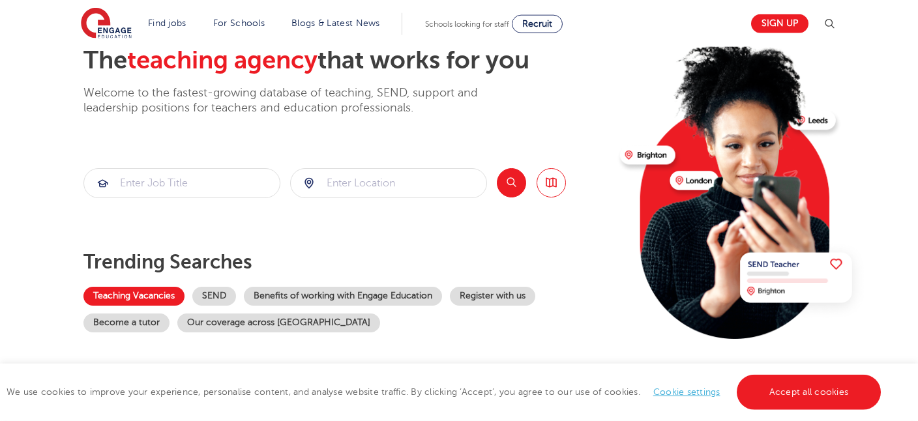  Describe the element at coordinates (222, 60) in the screenshot. I see `span: teaching agency` at that location.